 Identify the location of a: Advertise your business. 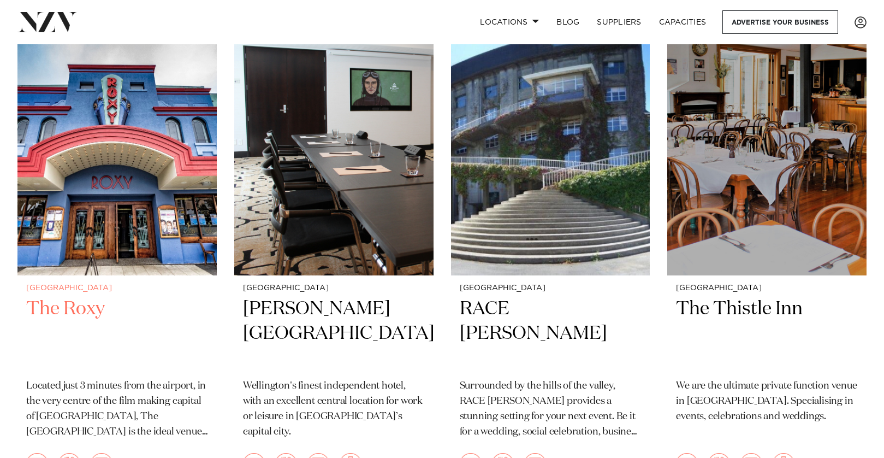
(781, 22).